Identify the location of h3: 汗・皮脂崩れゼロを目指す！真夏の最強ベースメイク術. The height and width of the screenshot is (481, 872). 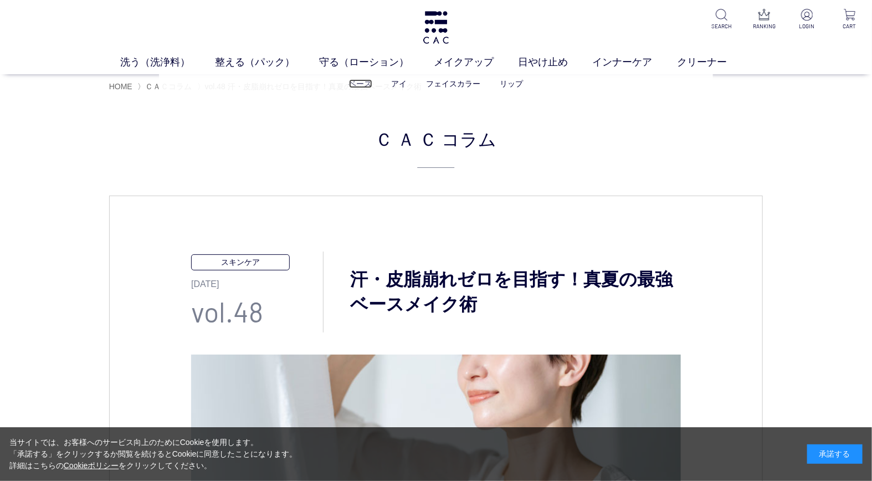
(502, 292).